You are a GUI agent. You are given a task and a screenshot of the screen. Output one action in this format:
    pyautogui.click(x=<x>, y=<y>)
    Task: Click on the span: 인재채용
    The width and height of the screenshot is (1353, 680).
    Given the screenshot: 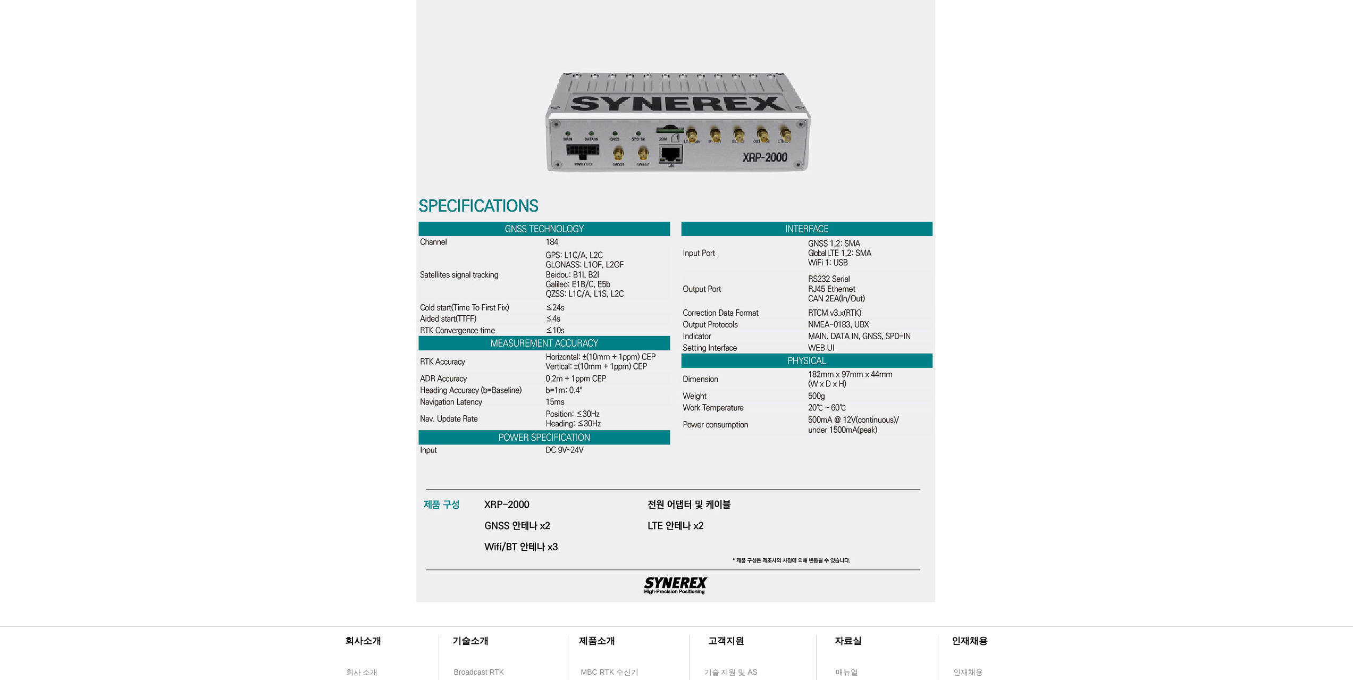 What is the action you would take?
    pyautogui.click(x=968, y=672)
    